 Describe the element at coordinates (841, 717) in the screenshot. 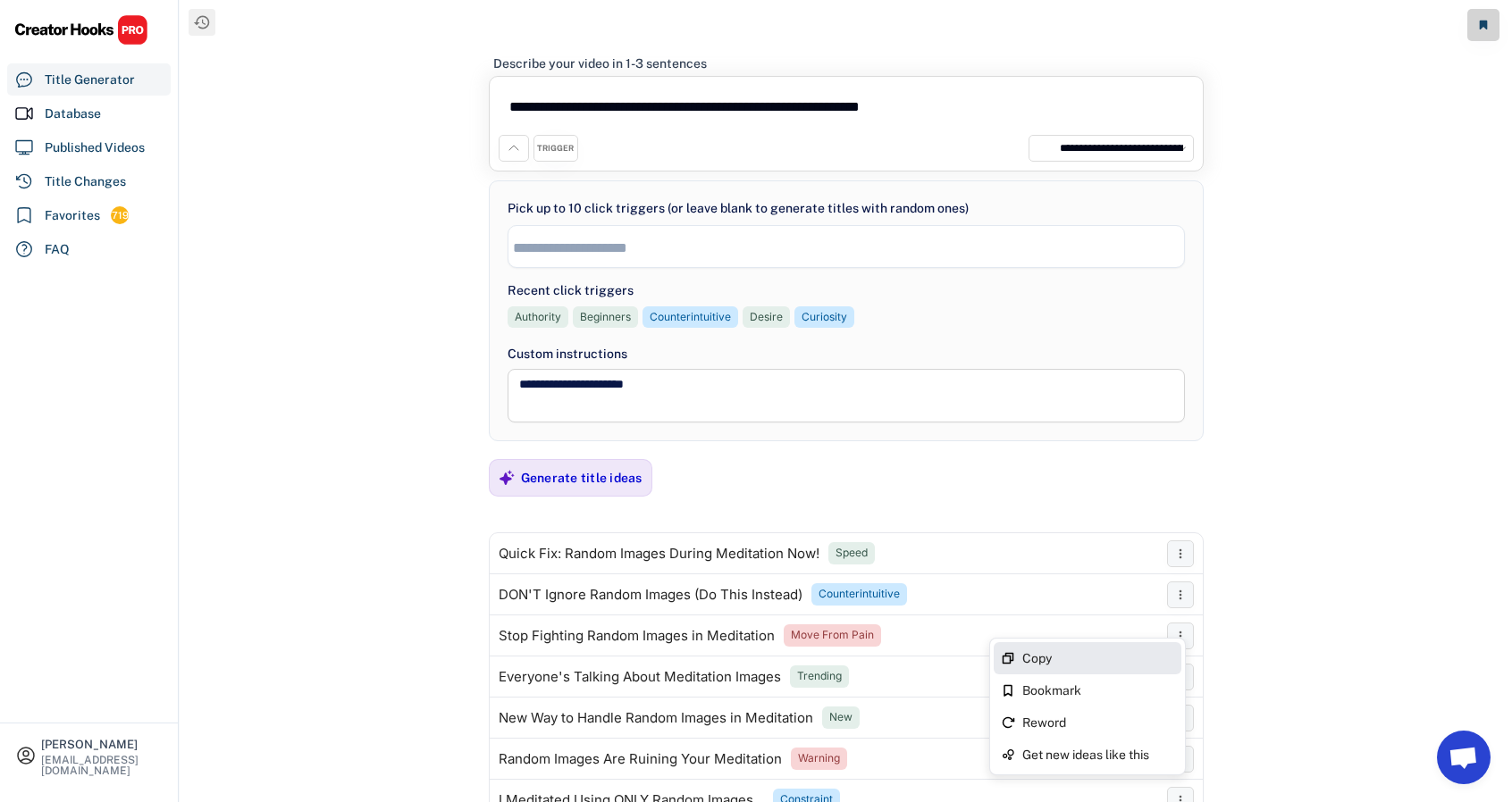

I see `div: New` at that location.